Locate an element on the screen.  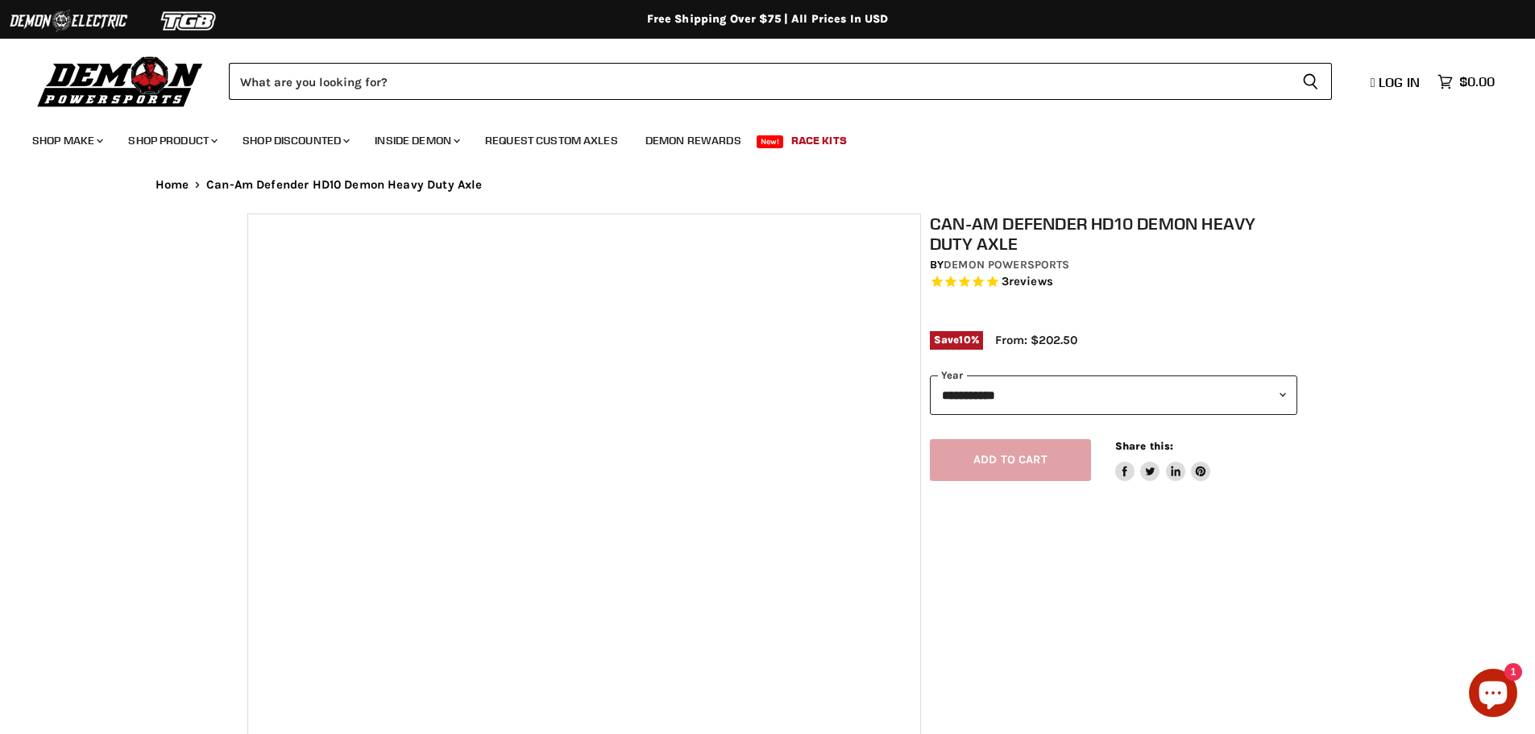
span: Rated 5.0 out of 5 stars 3 reviews is located at coordinates (1114, 282).